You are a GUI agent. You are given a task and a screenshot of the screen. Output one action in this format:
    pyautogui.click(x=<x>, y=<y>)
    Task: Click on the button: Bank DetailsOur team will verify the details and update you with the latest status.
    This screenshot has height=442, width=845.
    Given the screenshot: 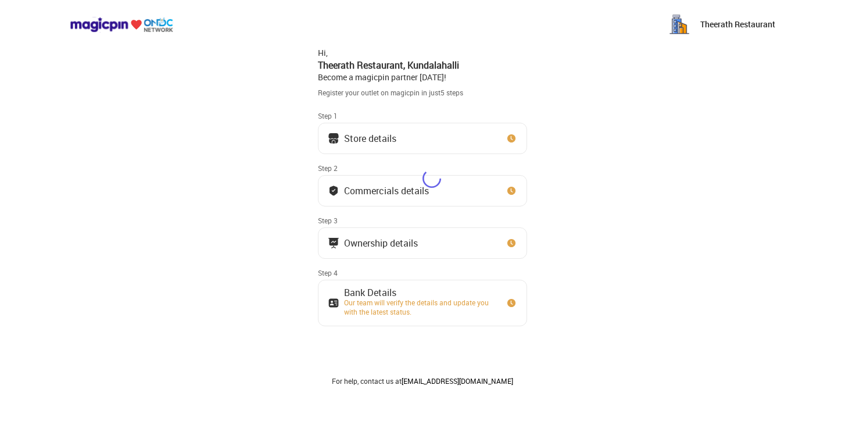 What is the action you would take?
    pyautogui.click(x=423, y=303)
    